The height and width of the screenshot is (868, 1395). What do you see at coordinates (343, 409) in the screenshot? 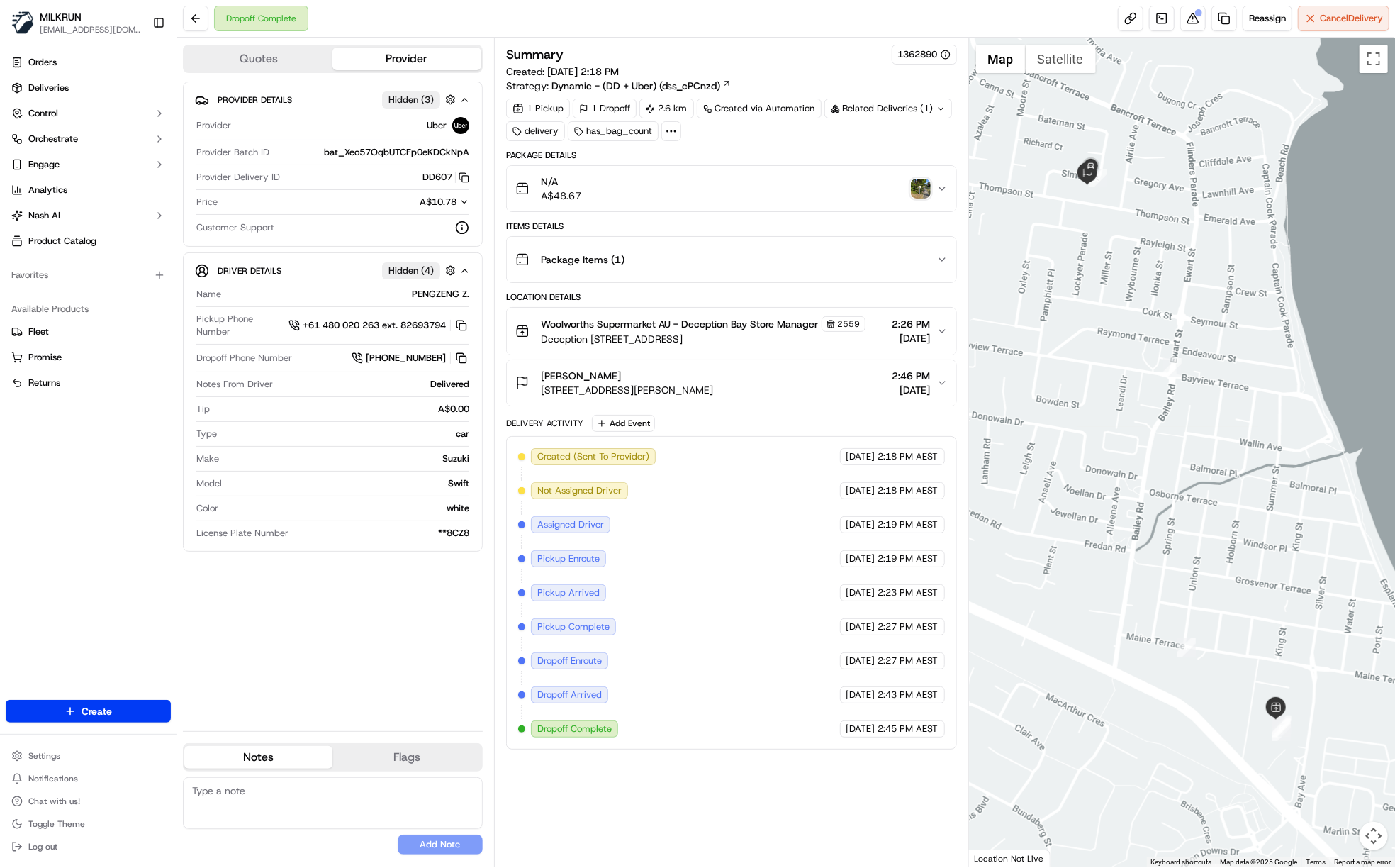
I see `div: A$0.00` at bounding box center [343, 409].